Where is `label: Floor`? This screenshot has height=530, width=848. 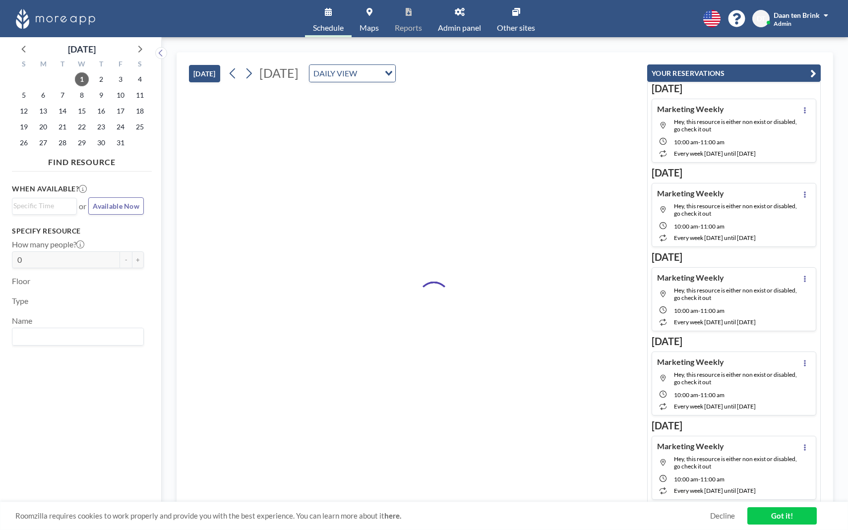
label: Floor is located at coordinates (21, 281).